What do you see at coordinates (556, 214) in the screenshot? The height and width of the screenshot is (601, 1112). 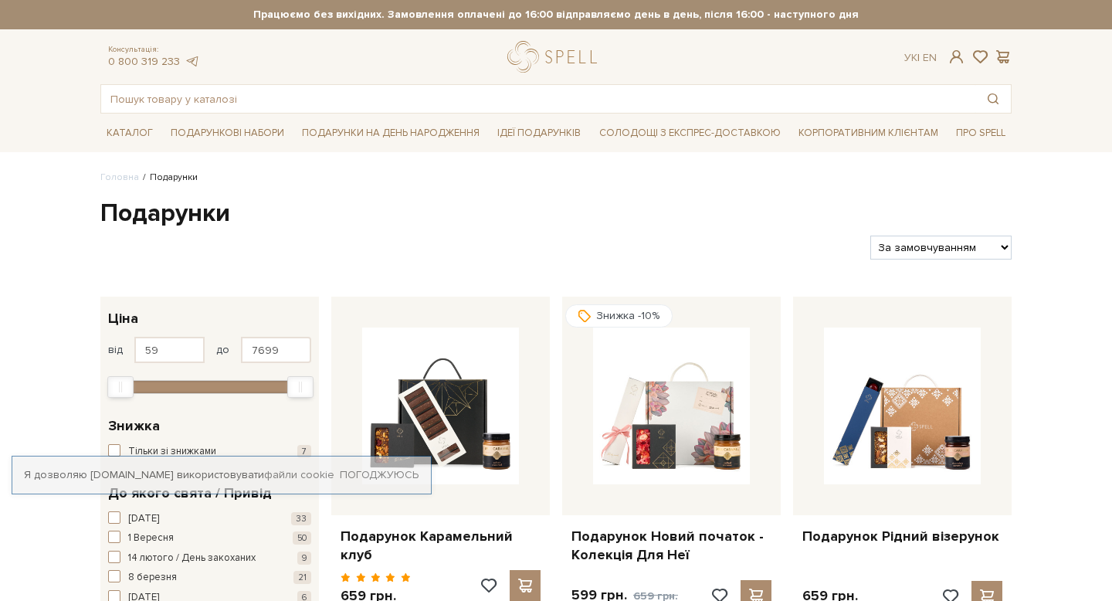 I see `h1: Подарунки` at bounding box center [556, 214].